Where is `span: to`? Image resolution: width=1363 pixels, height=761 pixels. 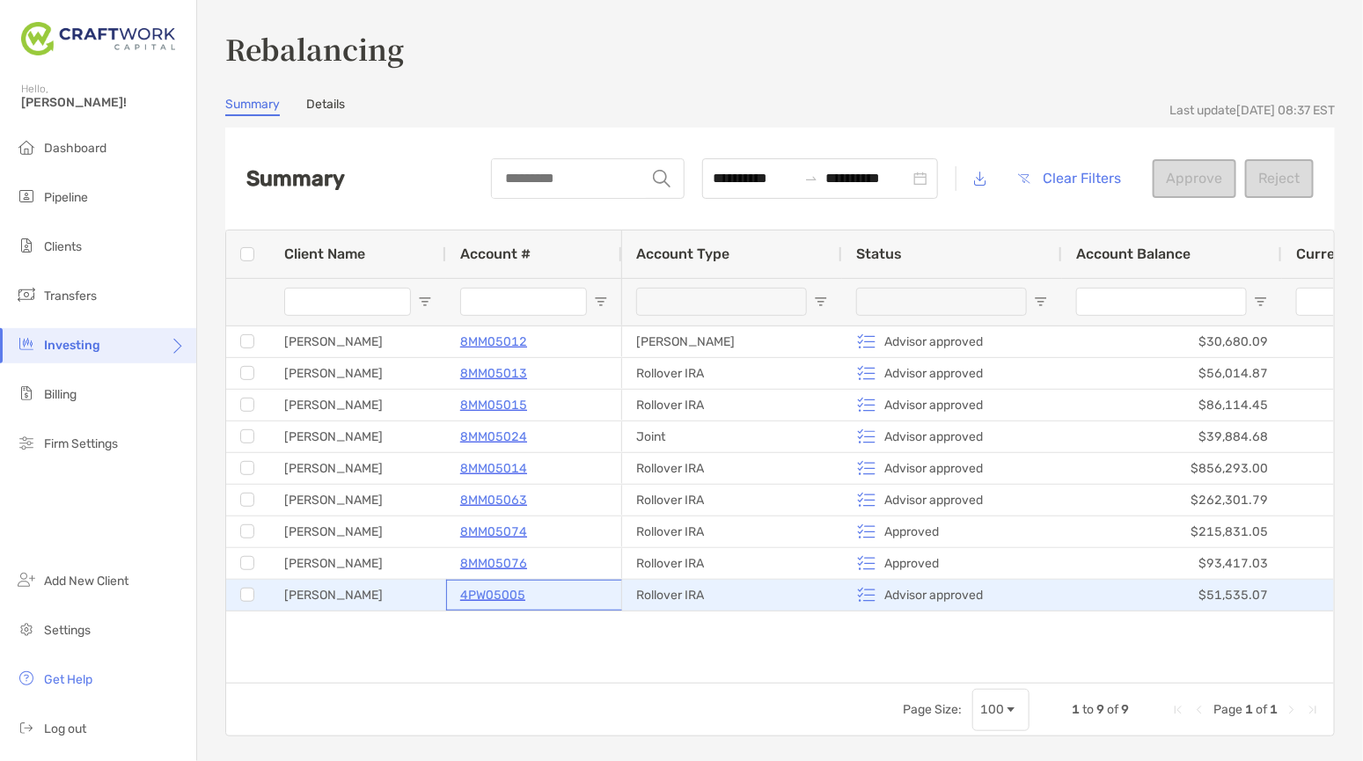 span: to is located at coordinates (811, 179).